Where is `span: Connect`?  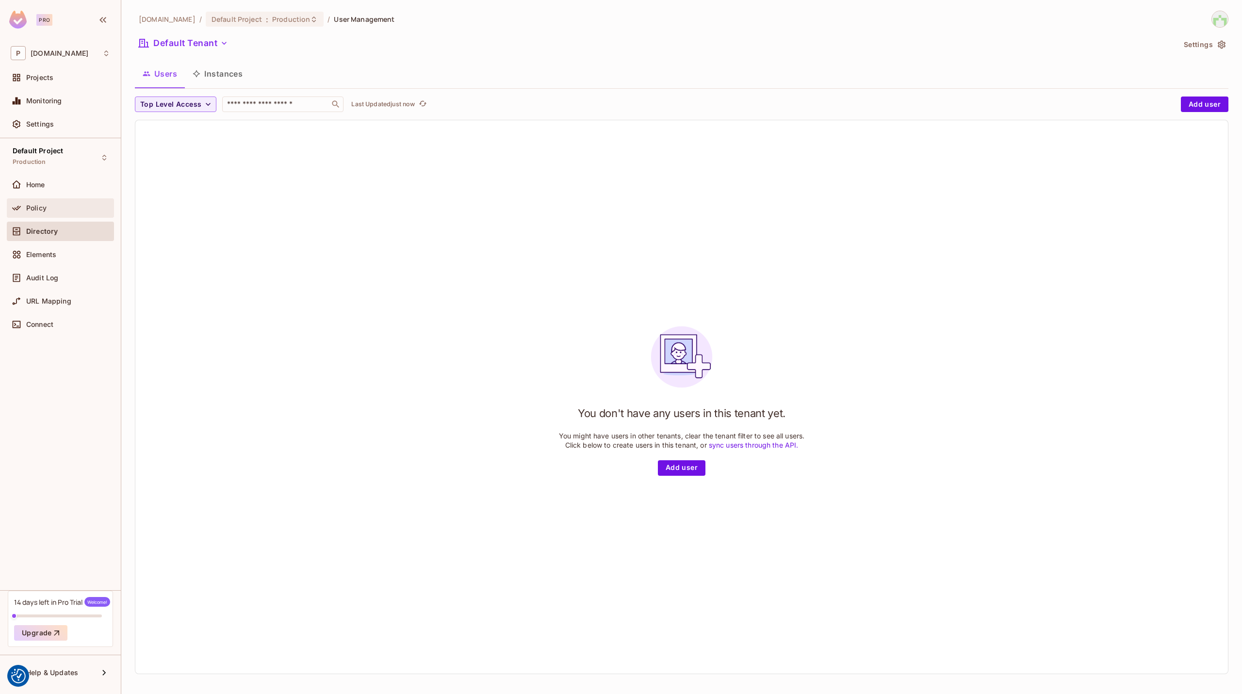 span: Connect is located at coordinates (40, 325).